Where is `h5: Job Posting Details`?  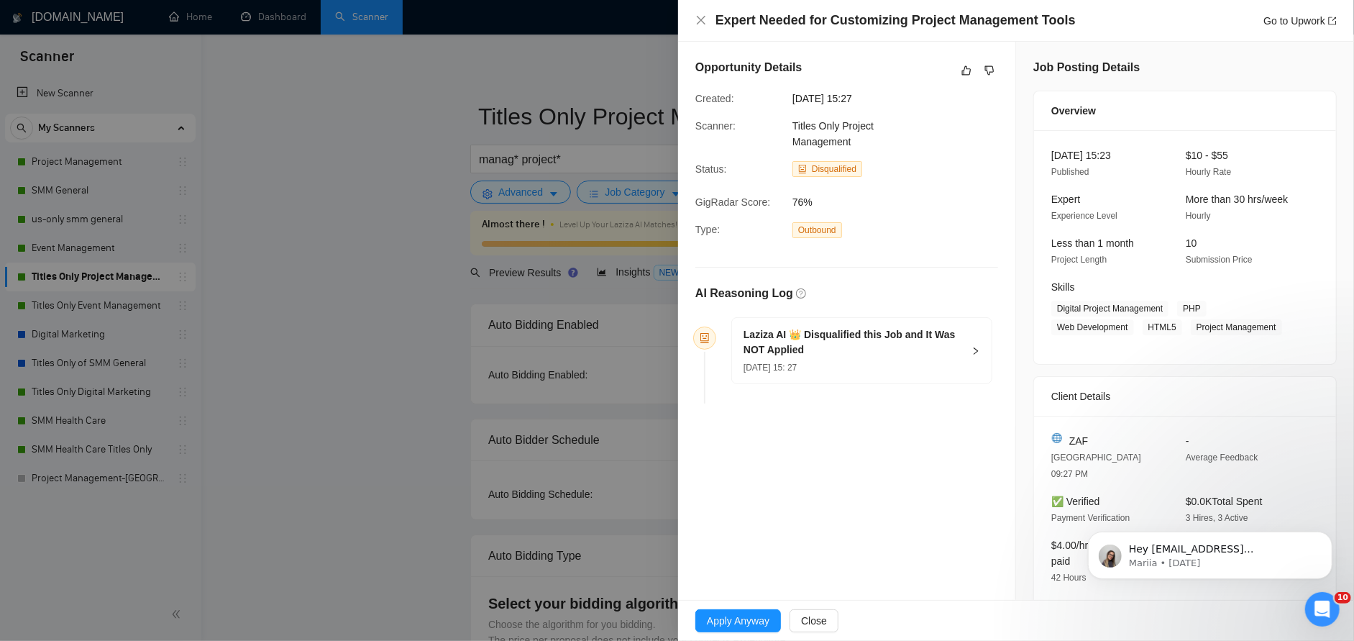
h5: Job Posting Details is located at coordinates (1087, 68).